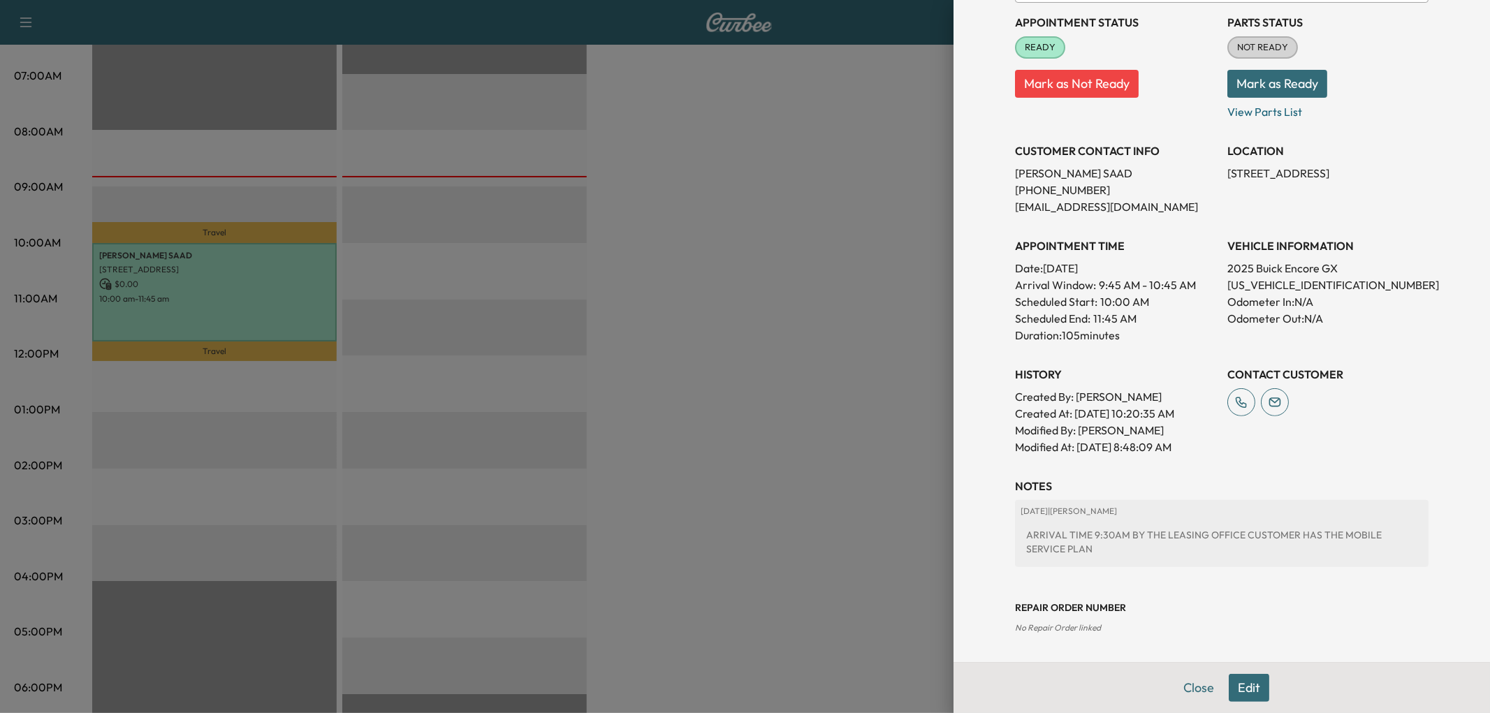 This screenshot has height=713, width=1490. I want to click on h3: VEHICLE INFORMATION, so click(1328, 246).